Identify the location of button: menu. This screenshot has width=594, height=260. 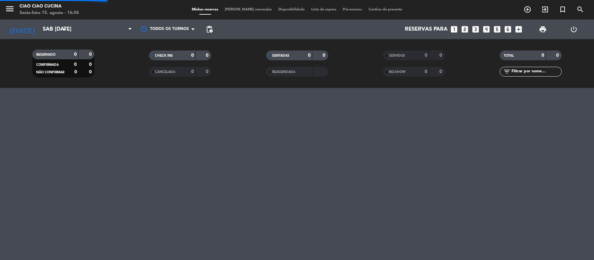
(10, 10).